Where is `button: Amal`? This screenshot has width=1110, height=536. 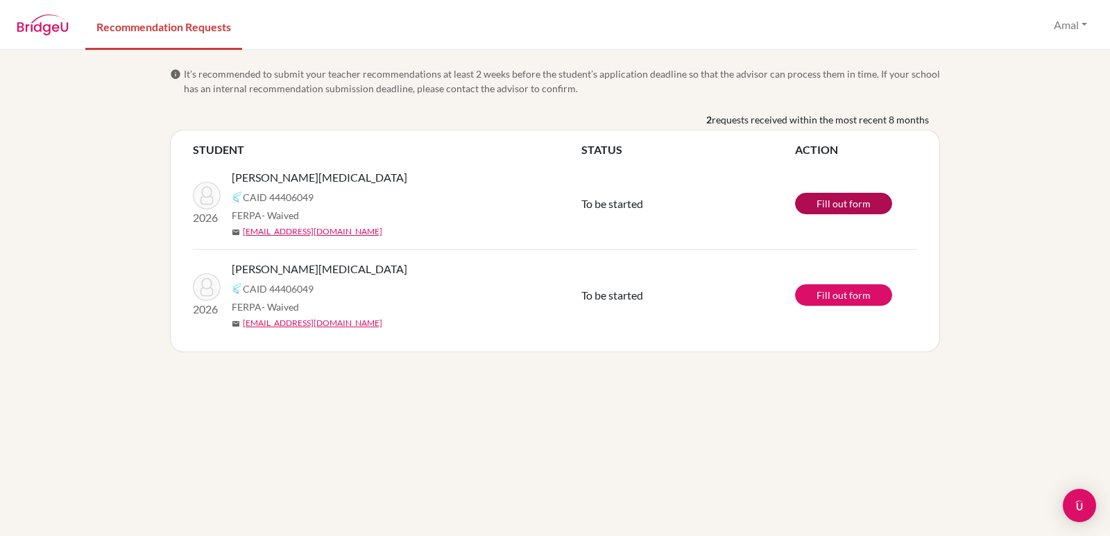
button: Amal is located at coordinates (1071, 25).